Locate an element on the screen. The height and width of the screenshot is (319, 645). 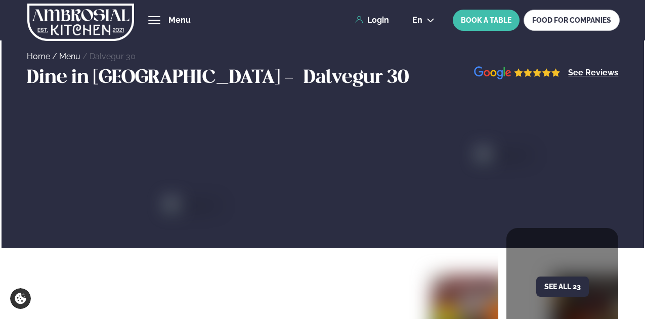
span: en is located at coordinates (417, 20).